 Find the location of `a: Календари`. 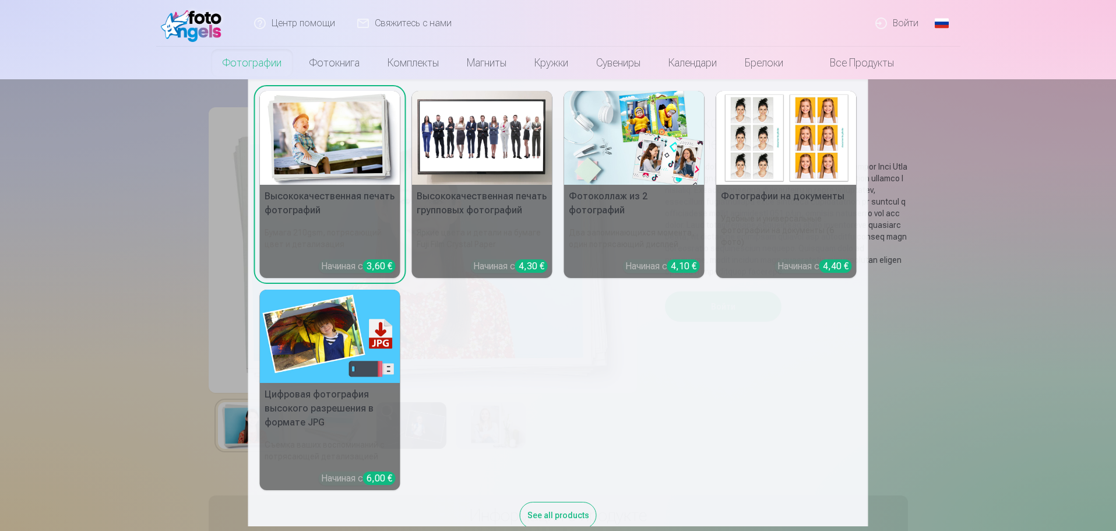

a: Календари is located at coordinates (692, 63).